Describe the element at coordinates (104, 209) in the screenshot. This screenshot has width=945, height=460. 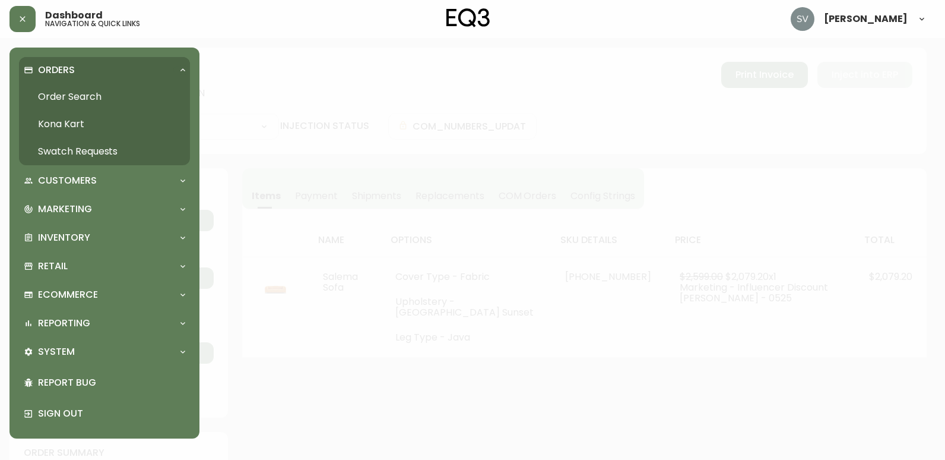
I see `div: Marketing` at that location.